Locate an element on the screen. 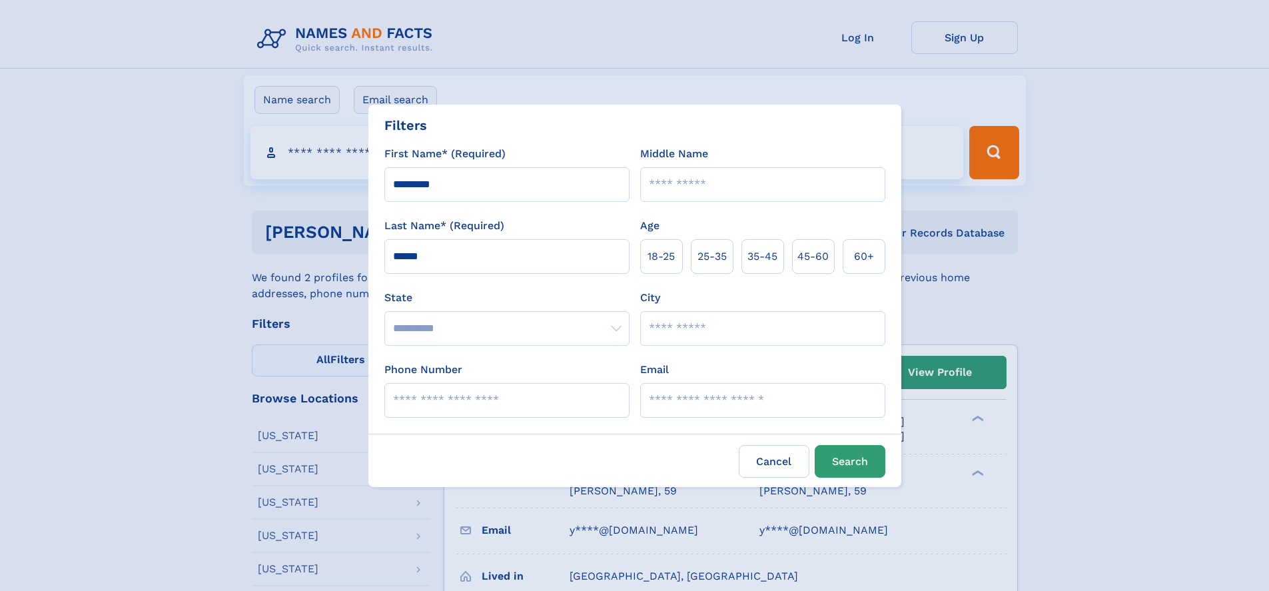 This screenshot has height=591, width=1269. span: 60+ is located at coordinates (864, 256).